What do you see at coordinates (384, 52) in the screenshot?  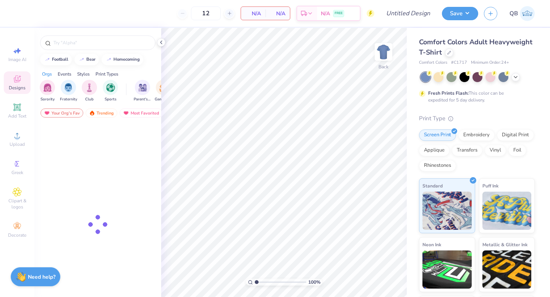 I see `img: Back` at bounding box center [384, 52].